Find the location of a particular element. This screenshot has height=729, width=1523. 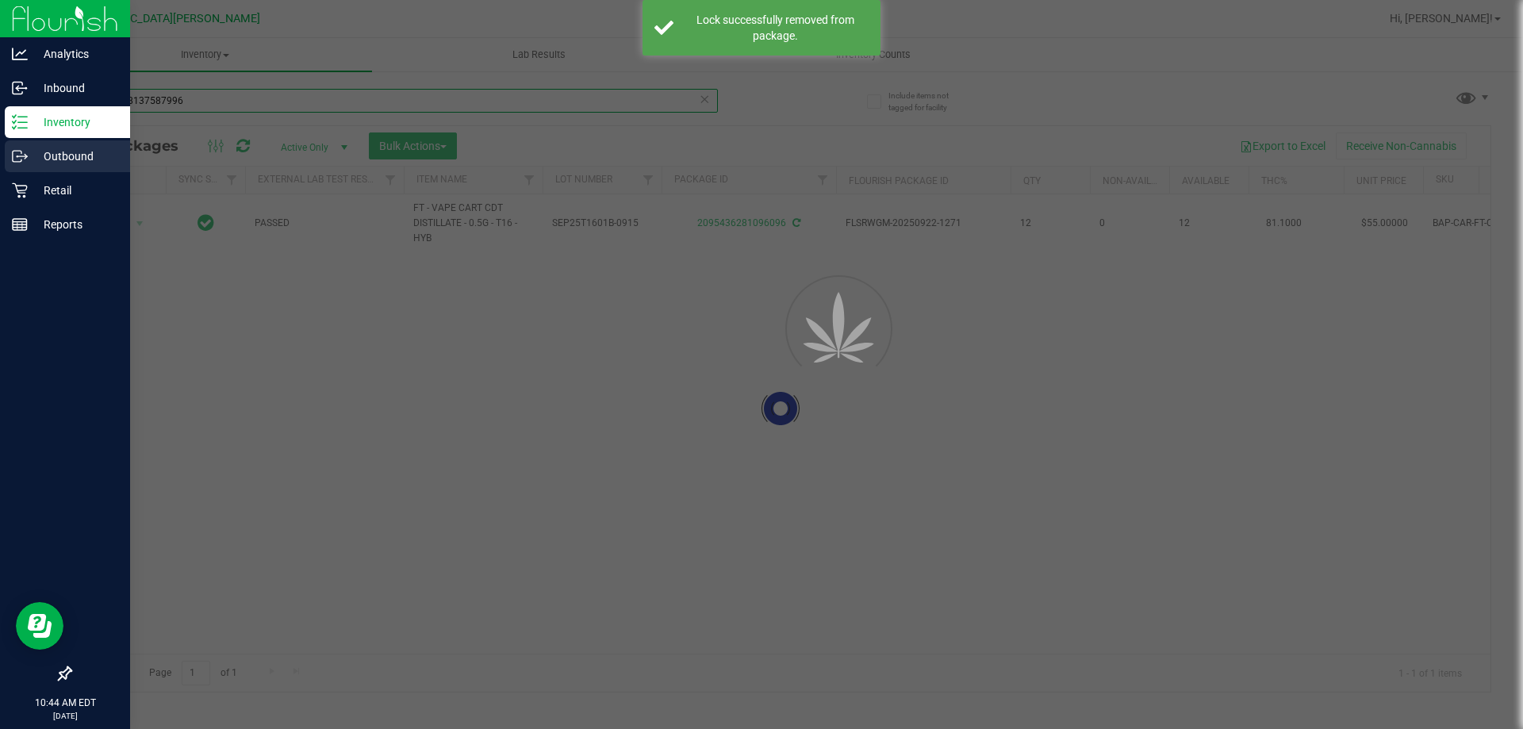

p: Reports is located at coordinates (75, 224).